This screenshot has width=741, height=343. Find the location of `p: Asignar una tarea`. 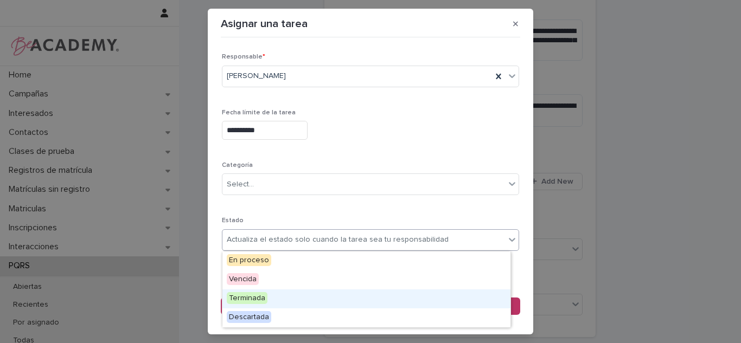

p: Asignar una tarea is located at coordinates (264, 24).